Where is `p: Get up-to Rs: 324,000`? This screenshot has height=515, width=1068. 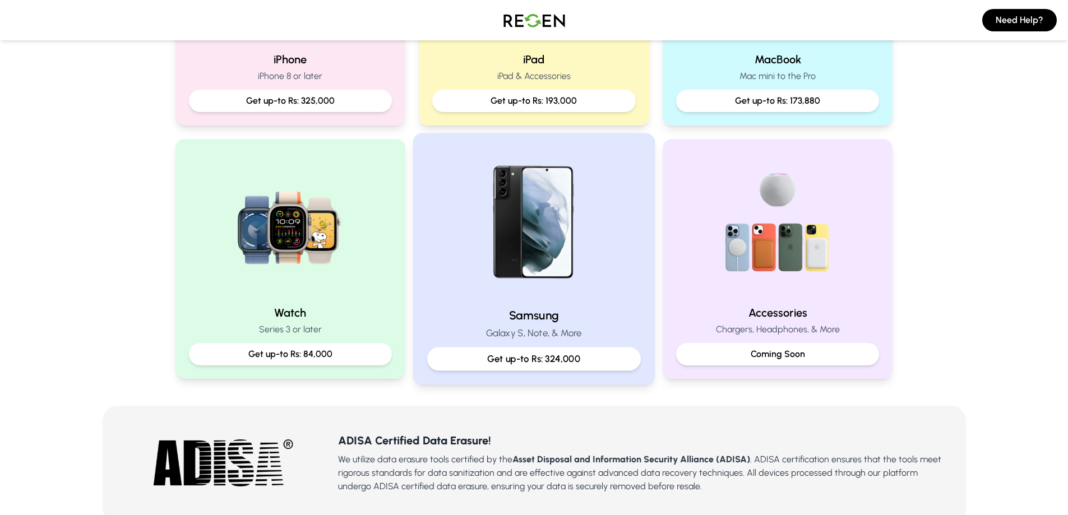
p: Get up-to Rs: 324,000 is located at coordinates (534, 359).